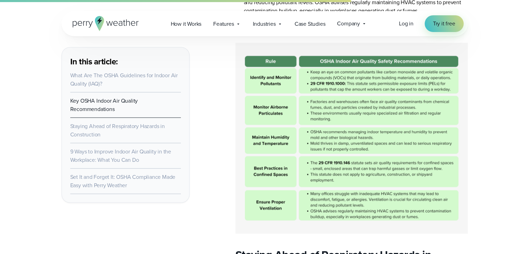 This screenshot has width=529, height=254. Describe the element at coordinates (444, 24) in the screenshot. I see `span: Try it free` at that location.